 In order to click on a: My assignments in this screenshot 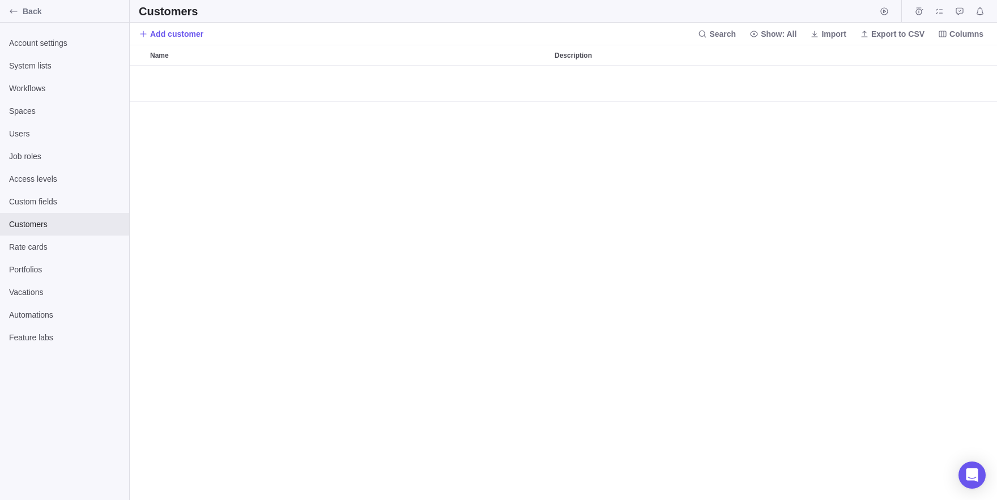, I will do `click(939, 13)`.